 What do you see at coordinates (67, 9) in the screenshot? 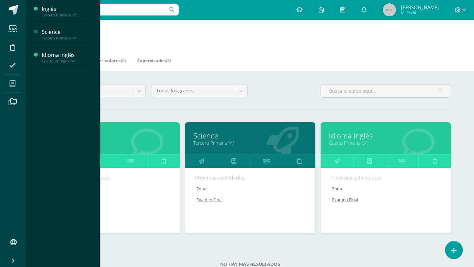
I see `div: Inglés` at bounding box center [67, 9].